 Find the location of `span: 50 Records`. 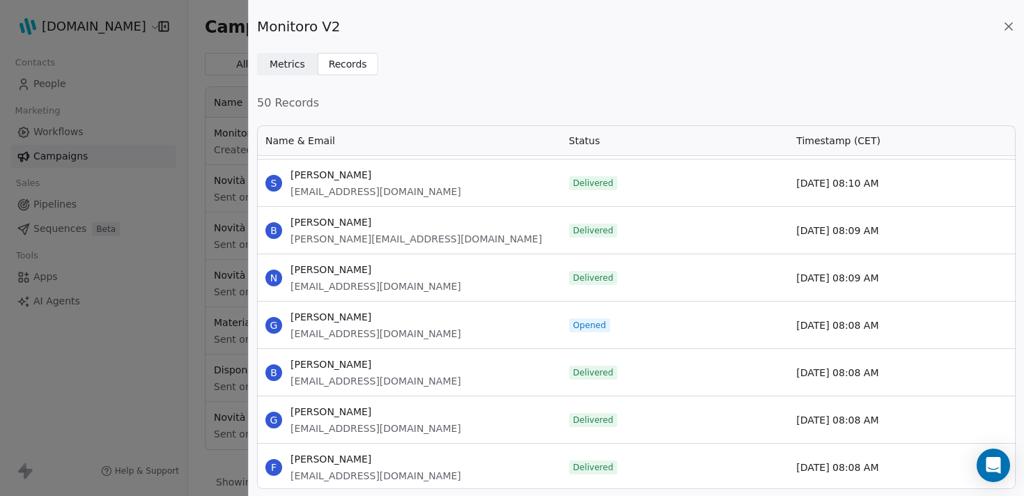

span: 50 Records is located at coordinates (636, 103).